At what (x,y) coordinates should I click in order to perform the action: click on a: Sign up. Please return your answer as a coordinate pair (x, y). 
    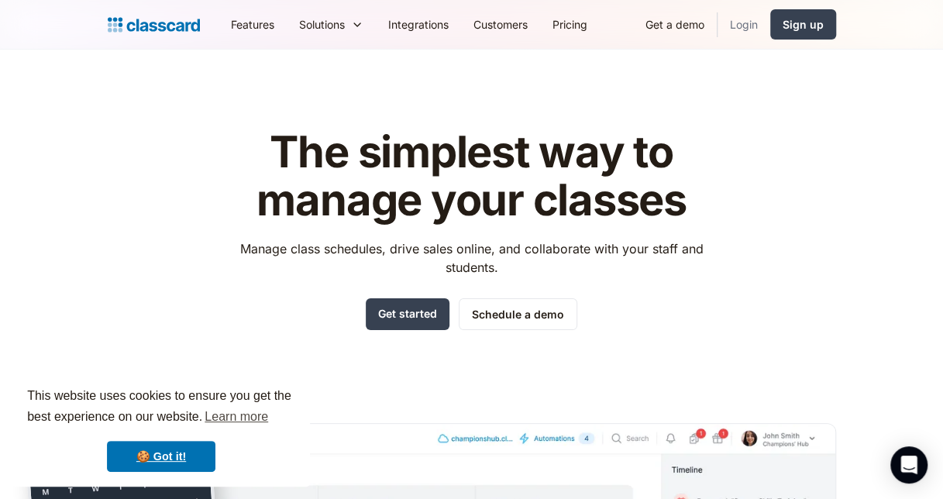
    Looking at the image, I should click on (803, 24).